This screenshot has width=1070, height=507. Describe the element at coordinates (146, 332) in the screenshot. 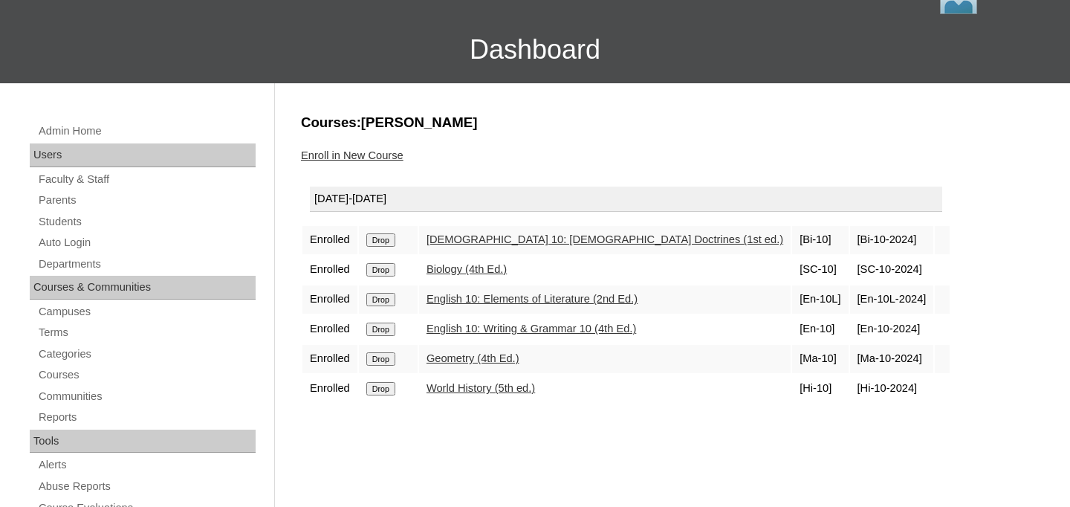

I see `a: Terms` at that location.